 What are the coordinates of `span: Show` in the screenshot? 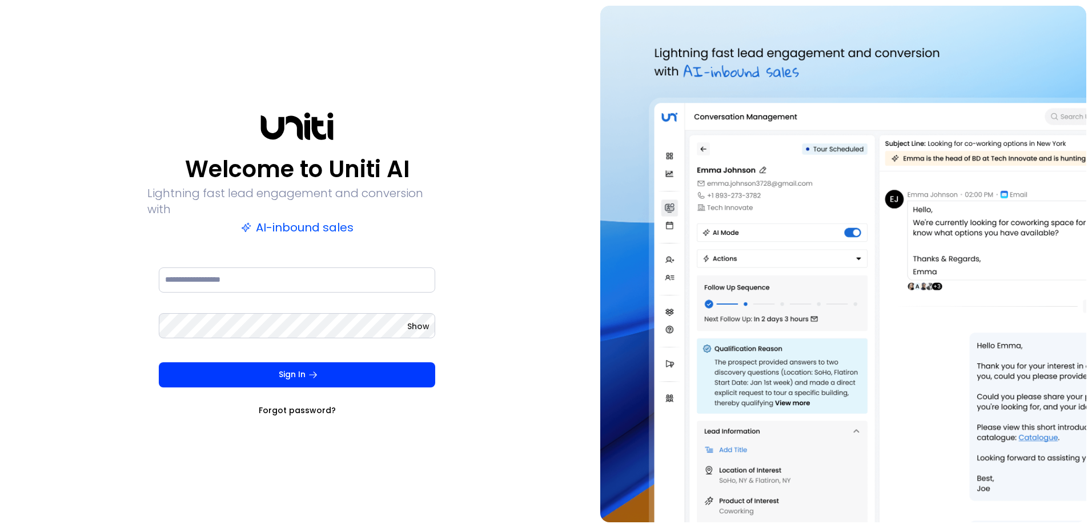 It's located at (418, 326).